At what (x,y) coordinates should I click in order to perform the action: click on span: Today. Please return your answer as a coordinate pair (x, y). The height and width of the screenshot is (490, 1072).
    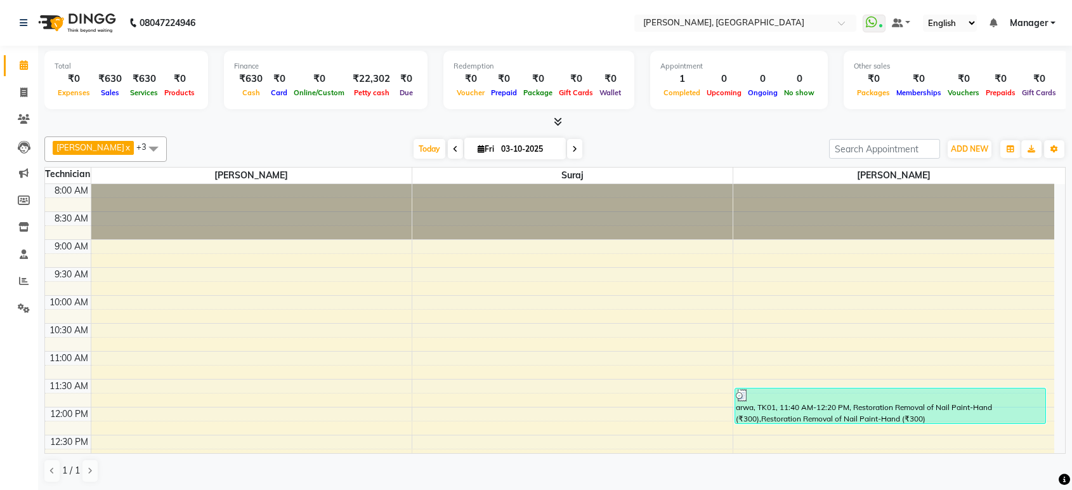
    Looking at the image, I should click on (429, 148).